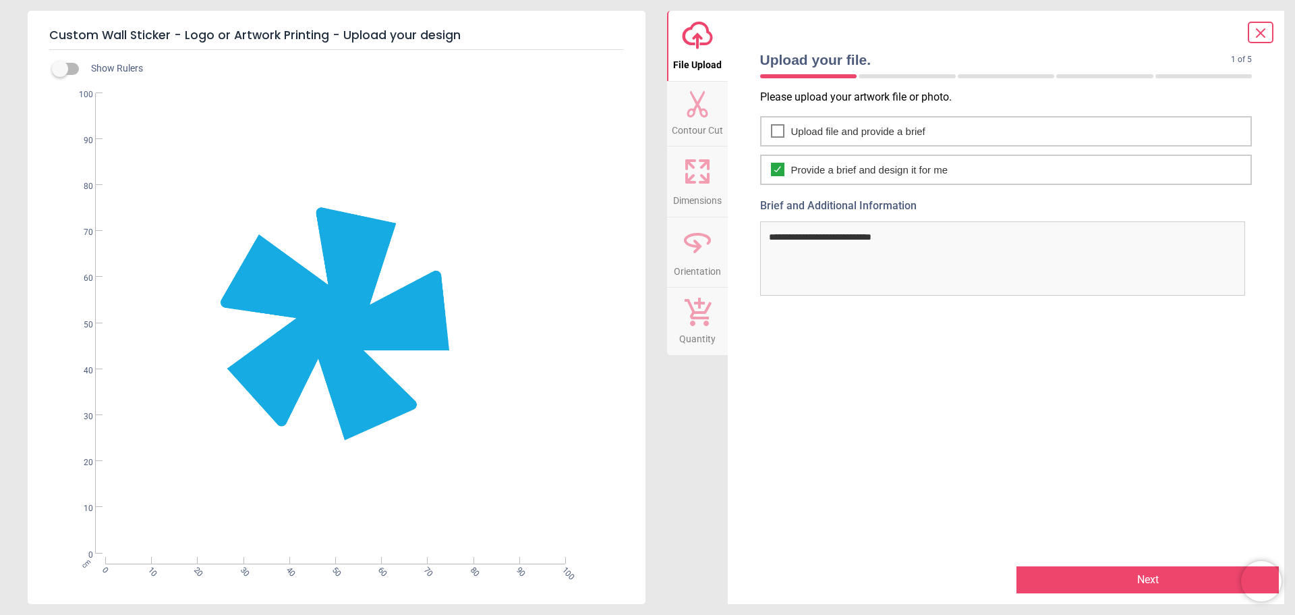 The image size is (1295, 615). I want to click on span: Contour Cut, so click(697, 127).